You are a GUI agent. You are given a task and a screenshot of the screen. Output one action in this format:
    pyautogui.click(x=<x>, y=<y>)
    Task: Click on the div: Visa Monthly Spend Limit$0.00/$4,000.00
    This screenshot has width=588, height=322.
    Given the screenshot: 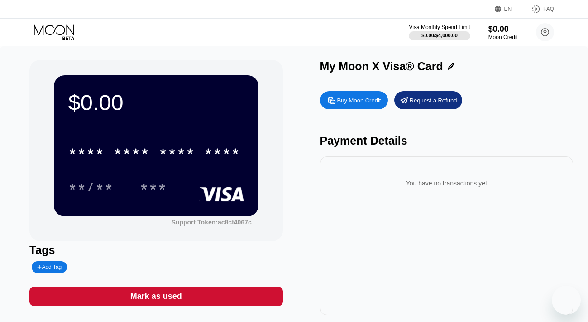 What is the action you would take?
    pyautogui.click(x=439, y=32)
    